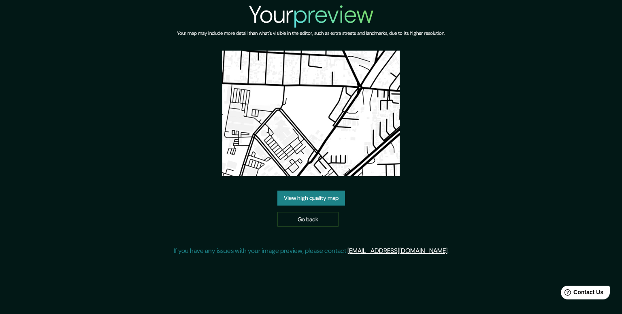 This screenshot has height=314, width=622. Describe the element at coordinates (311, 33) in the screenshot. I see `h6: Your map may include more detail than what's visible in the editor, such as extra streets and lan...` at that location.